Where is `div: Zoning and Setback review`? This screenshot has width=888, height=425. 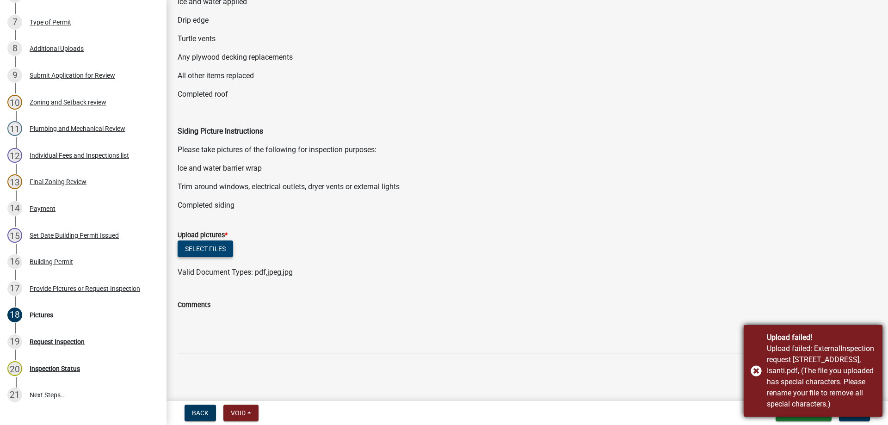
div: Zoning and Setback review is located at coordinates (68, 102).